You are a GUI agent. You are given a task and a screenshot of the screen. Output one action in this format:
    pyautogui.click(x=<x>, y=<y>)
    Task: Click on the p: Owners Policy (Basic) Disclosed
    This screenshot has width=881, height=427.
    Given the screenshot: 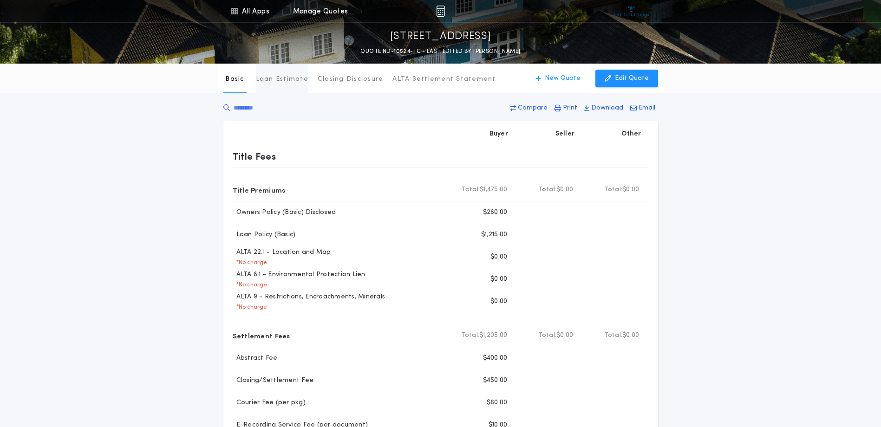 What is the action you would take?
    pyautogui.click(x=284, y=213)
    